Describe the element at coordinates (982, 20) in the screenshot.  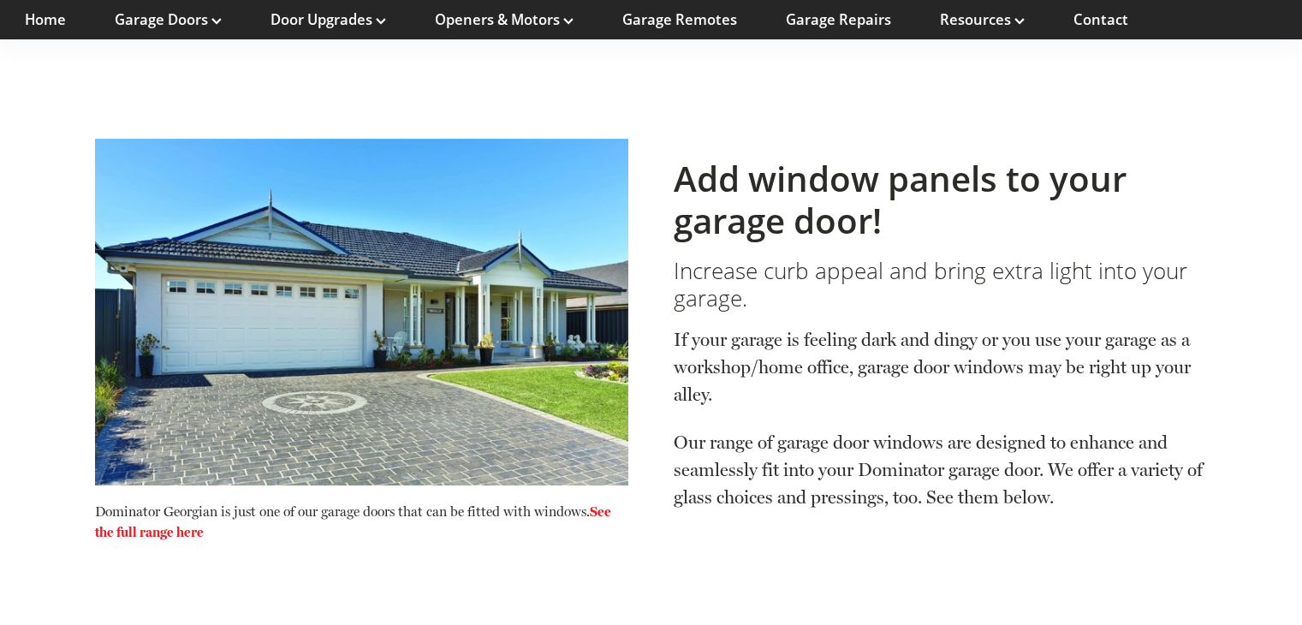
I see `a: Resources` at that location.